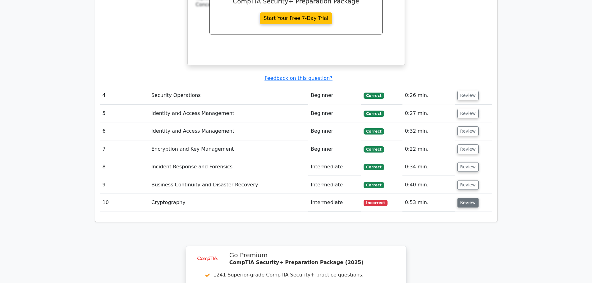  Describe the element at coordinates (429, 185) in the screenshot. I see `td: 0:40 min.` at that location.